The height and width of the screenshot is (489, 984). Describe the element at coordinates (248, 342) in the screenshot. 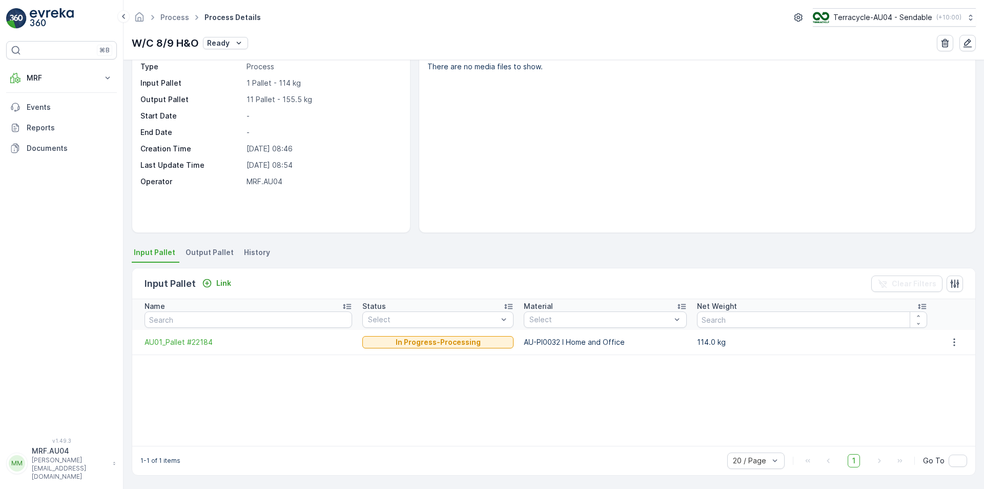

I see `span: AU01_Pallet #22184` at that location.